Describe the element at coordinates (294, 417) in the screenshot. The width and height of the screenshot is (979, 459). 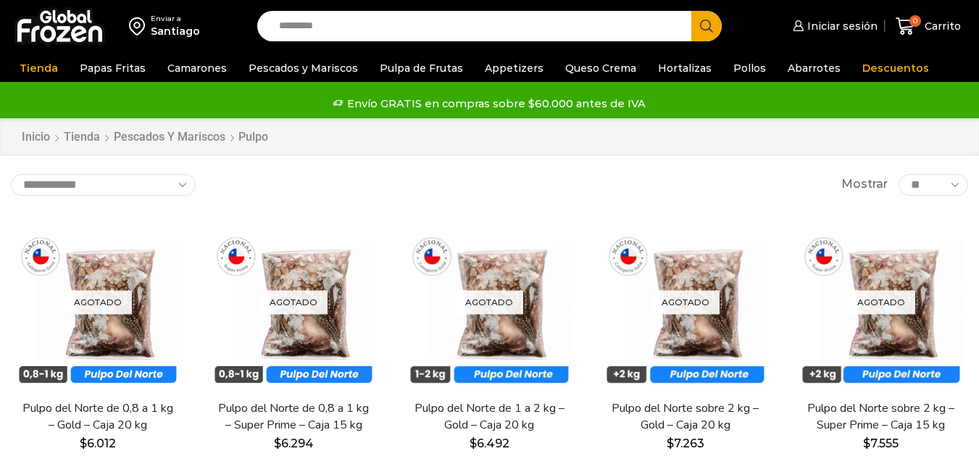
I see `a: Pulpo del Norte de 0,8 a 1 kg – Super Prime – Caja 15 kg` at that location.